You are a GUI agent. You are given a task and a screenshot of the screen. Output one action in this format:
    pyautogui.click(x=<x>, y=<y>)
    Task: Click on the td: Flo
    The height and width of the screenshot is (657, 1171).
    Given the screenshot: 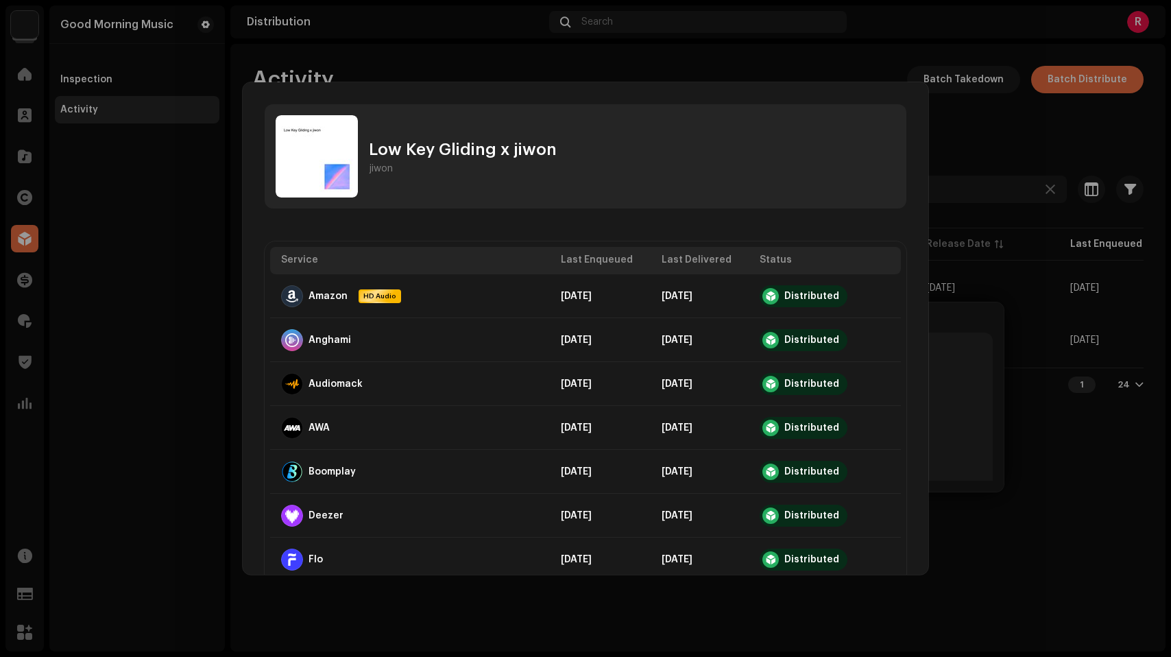 What is the action you would take?
    pyautogui.click(x=410, y=559)
    